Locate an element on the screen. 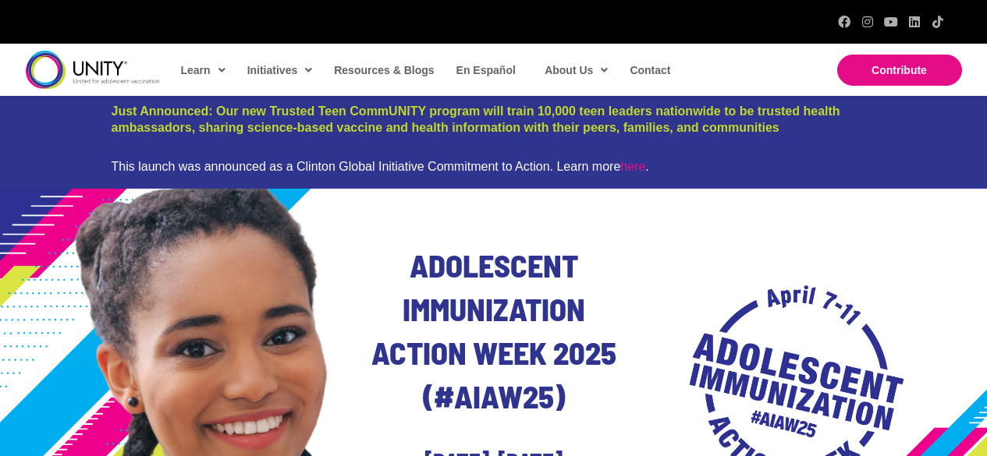 The height and width of the screenshot is (456, 987). a: here is located at coordinates (633, 166).